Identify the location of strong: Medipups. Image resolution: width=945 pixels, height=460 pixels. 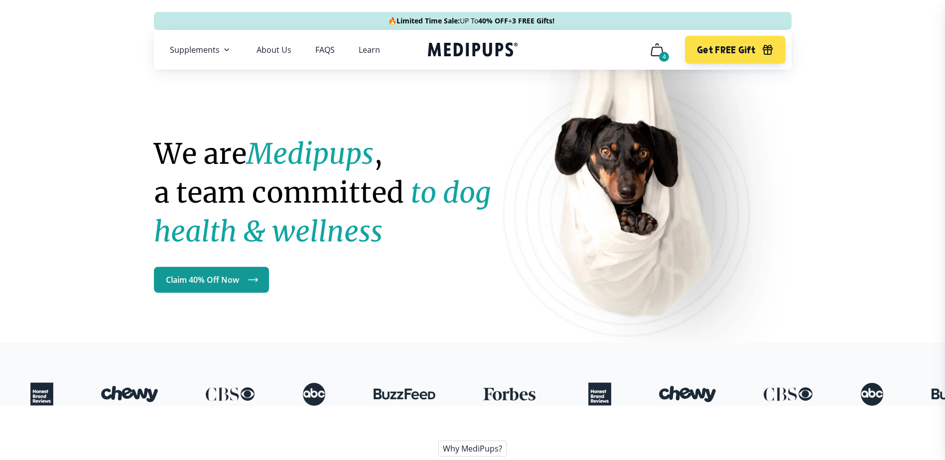
(310, 154).